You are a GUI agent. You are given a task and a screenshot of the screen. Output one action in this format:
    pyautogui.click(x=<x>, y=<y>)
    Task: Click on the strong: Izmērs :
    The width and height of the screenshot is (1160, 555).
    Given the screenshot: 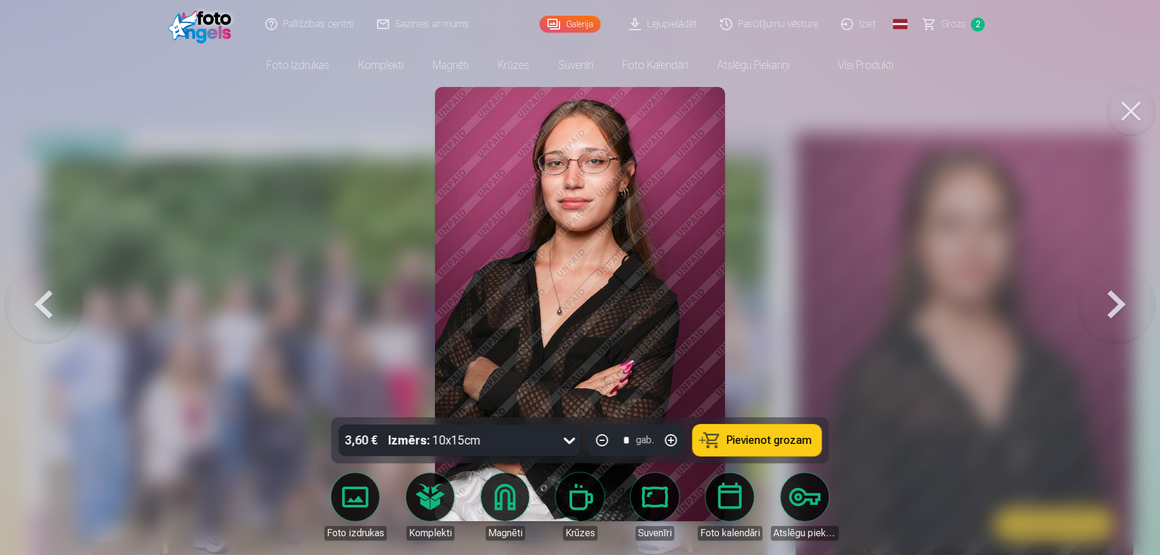 What is the action you would take?
    pyautogui.click(x=409, y=440)
    